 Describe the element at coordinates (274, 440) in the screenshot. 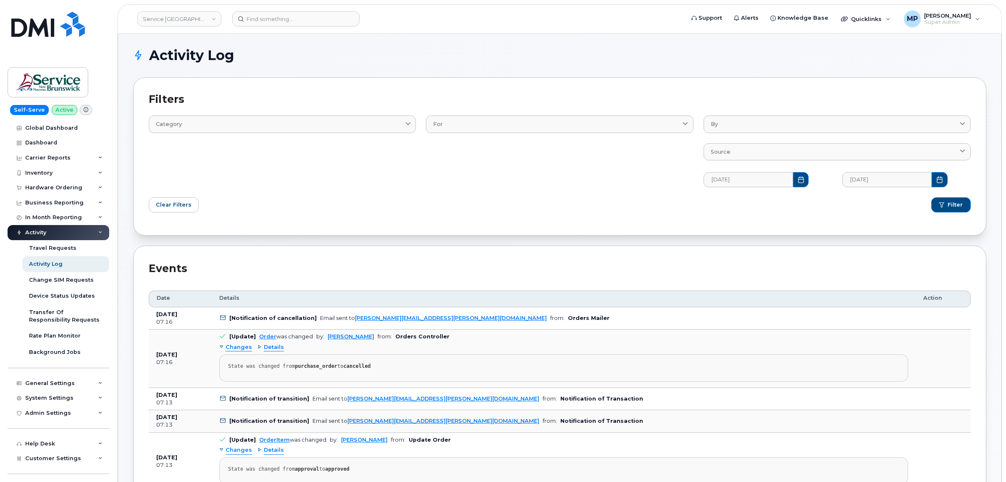

I see `a: OrderItem` at that location.